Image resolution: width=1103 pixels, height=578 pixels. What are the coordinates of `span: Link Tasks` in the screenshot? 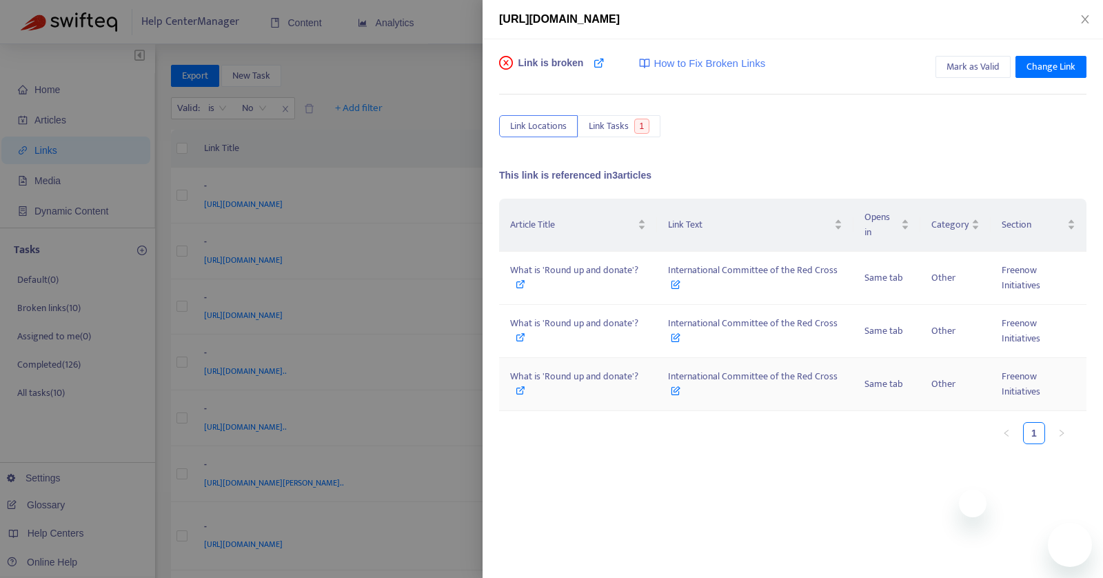 It's located at (609, 126).